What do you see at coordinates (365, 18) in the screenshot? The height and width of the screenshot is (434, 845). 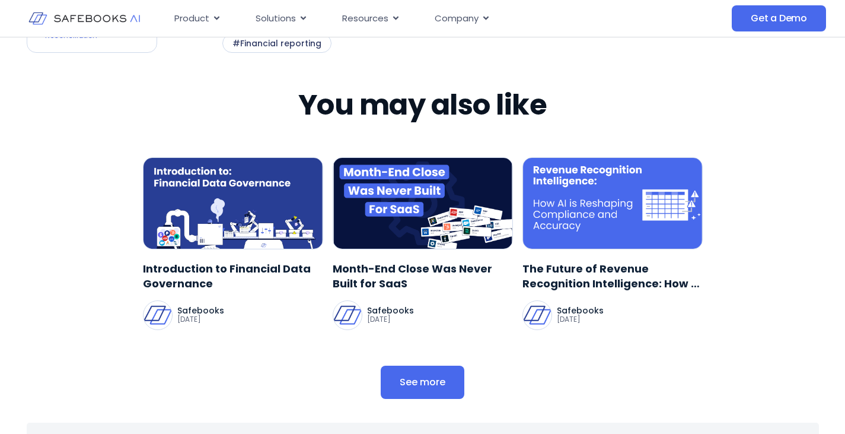 I see `span: Resources` at bounding box center [365, 18].